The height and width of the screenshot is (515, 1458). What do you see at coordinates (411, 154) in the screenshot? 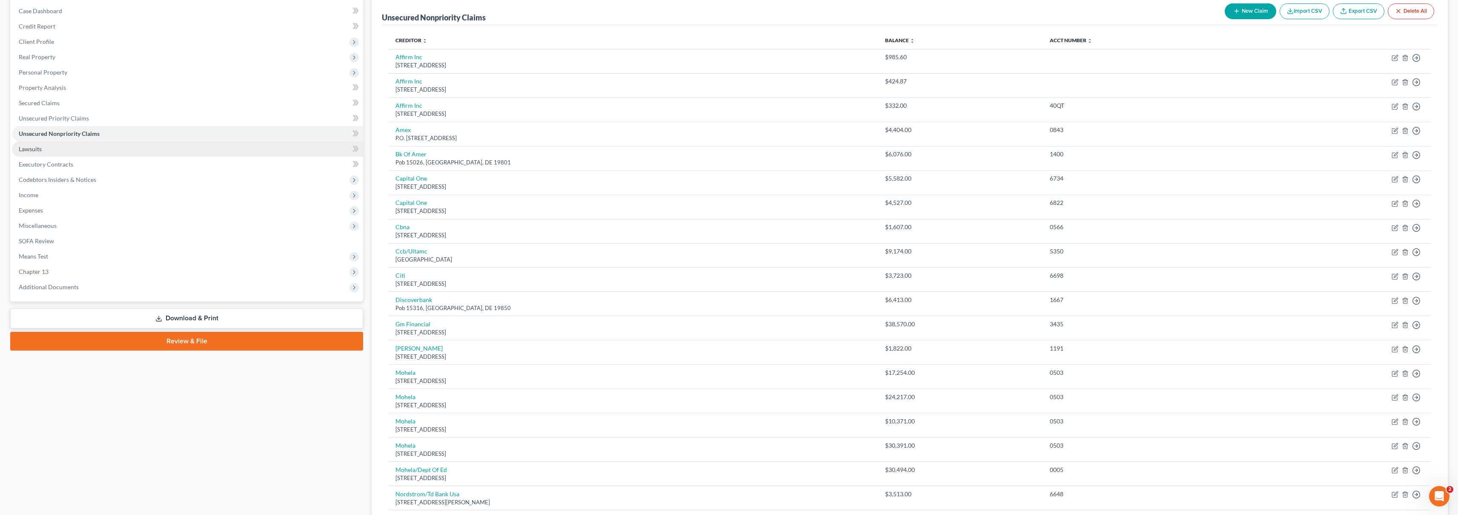
I see `a: Bk Of Amer` at bounding box center [411, 154].